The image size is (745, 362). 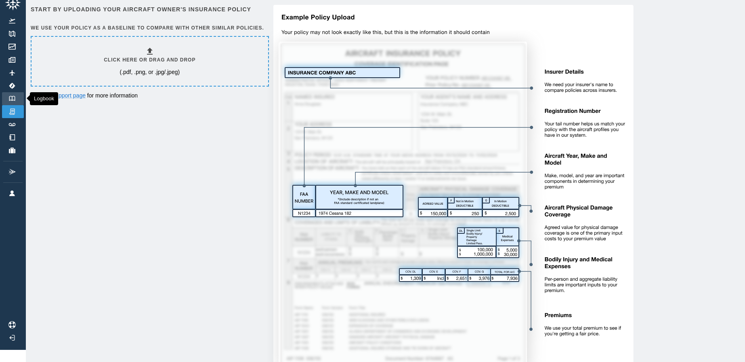 What do you see at coordinates (149, 60) in the screenshot?
I see `h6: Click here or drag and drop` at bounding box center [149, 60].